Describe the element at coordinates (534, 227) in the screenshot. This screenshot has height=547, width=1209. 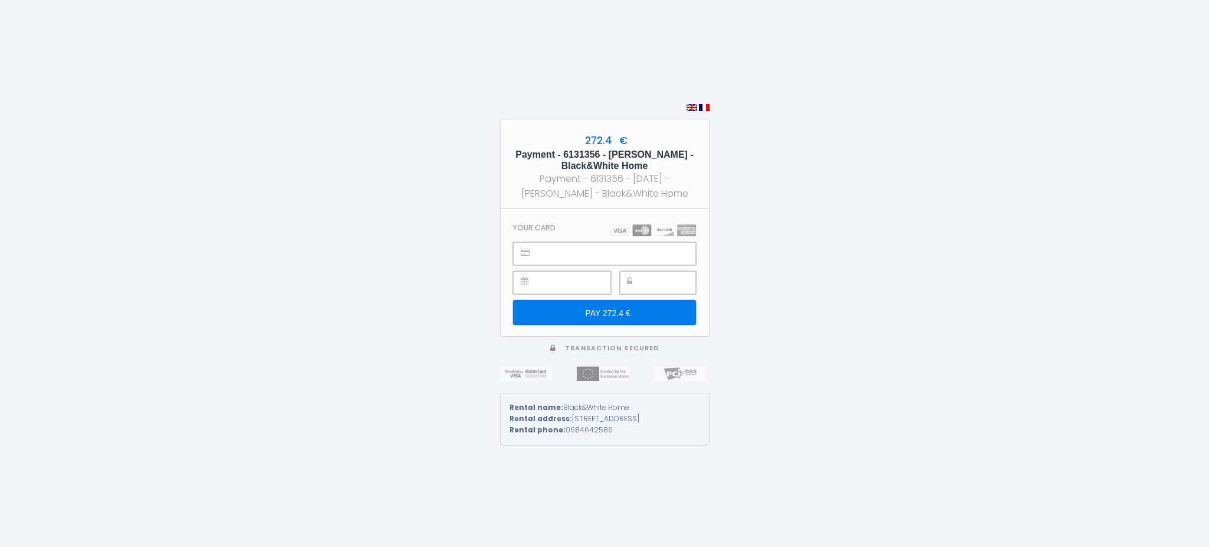
I see `h3: Your card` at that location.